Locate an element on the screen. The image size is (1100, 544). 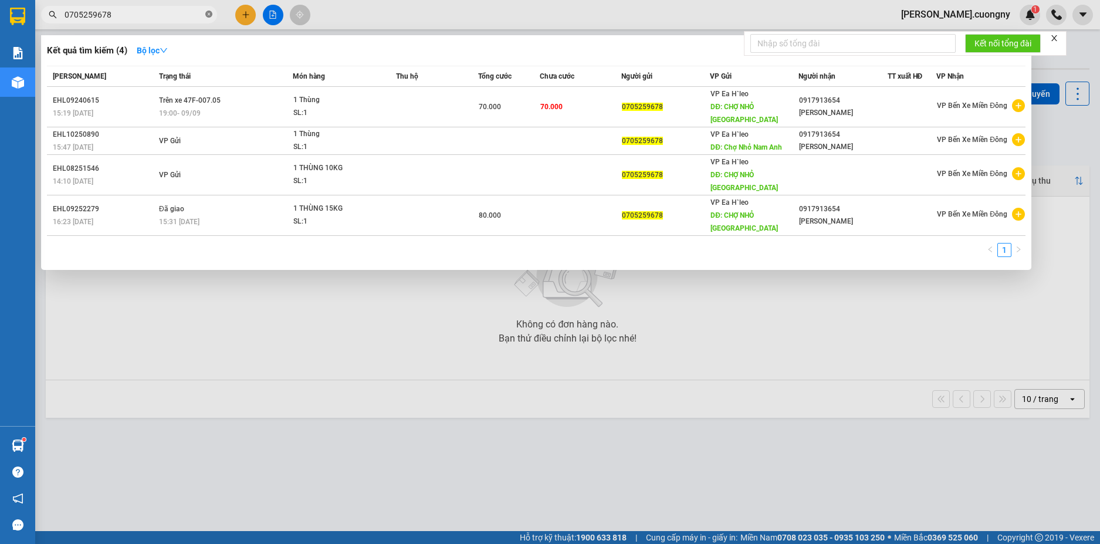
span: search is located at coordinates (53, 15).